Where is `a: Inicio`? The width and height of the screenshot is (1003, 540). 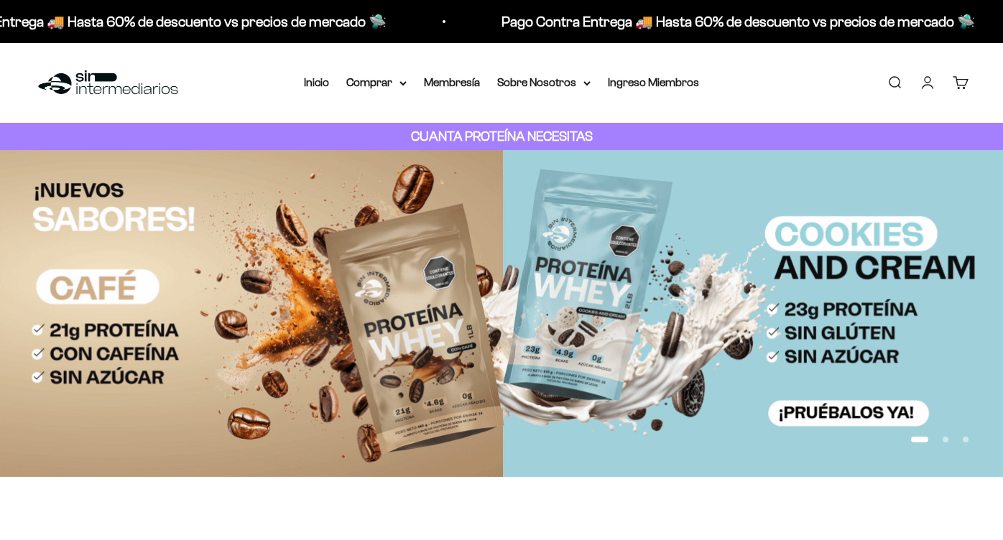 a: Inicio is located at coordinates (316, 82).